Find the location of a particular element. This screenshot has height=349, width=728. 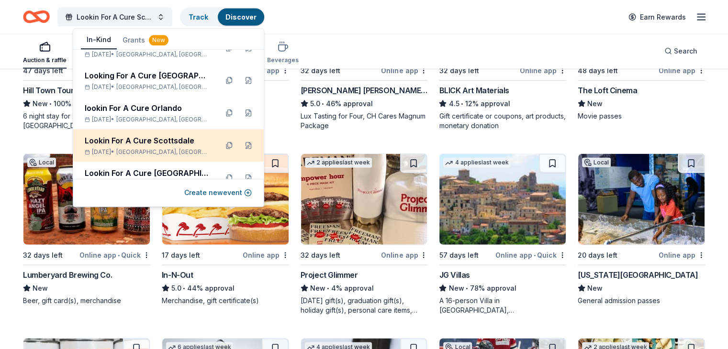

div: The Loft Cinema is located at coordinates (608, 90).